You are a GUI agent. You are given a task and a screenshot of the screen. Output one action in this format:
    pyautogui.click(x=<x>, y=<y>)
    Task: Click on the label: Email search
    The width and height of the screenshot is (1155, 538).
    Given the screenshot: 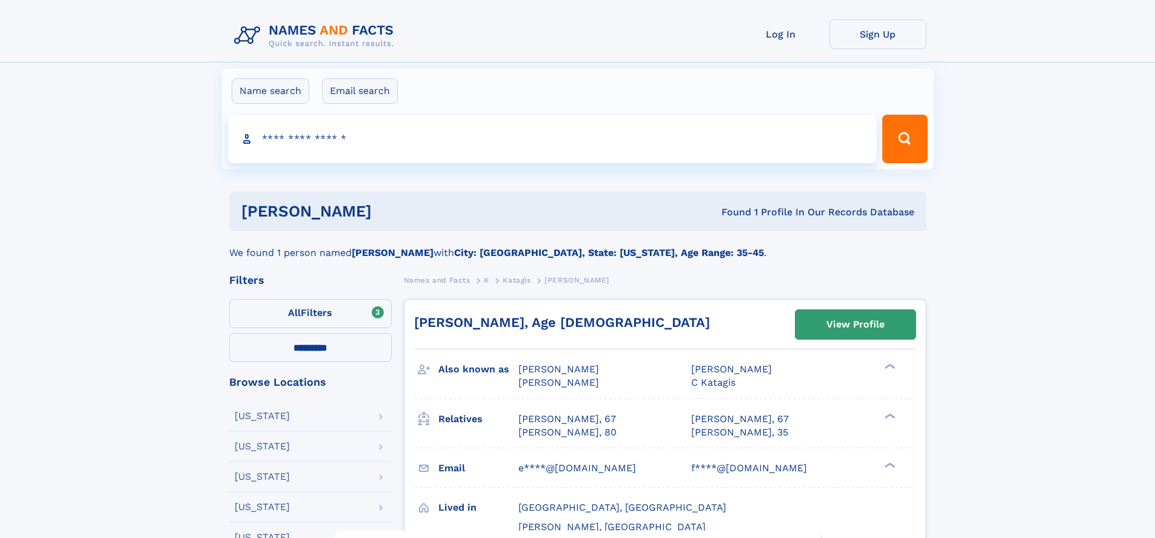 What is the action you would take?
    pyautogui.click(x=359, y=91)
    